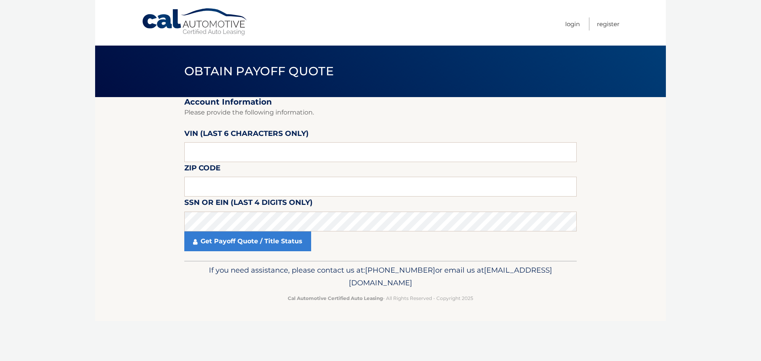 This screenshot has height=361, width=761. What do you see at coordinates (202, 169) in the screenshot?
I see `label: Zip Code` at bounding box center [202, 169].